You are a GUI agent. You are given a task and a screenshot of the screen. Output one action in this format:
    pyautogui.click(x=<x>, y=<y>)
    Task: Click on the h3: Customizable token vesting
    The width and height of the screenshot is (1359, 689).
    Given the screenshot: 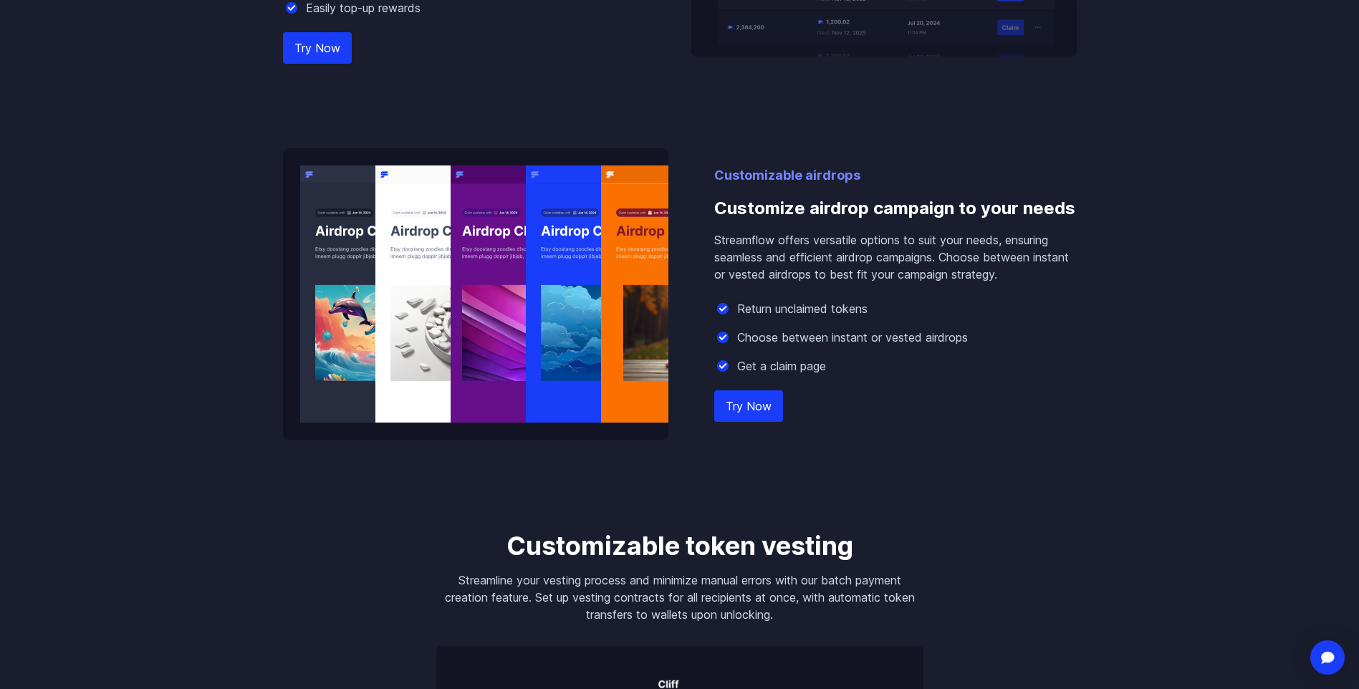 What is the action you would take?
    pyautogui.click(x=680, y=546)
    